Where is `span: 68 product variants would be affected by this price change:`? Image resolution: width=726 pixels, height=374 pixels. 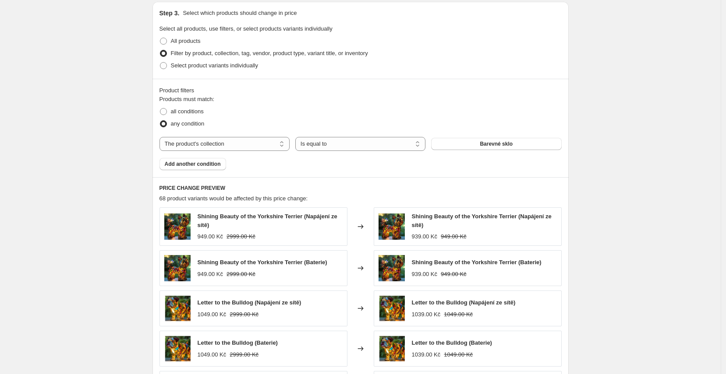
span: 68 product variants would be affected by this price change: is located at coordinates (233, 198).